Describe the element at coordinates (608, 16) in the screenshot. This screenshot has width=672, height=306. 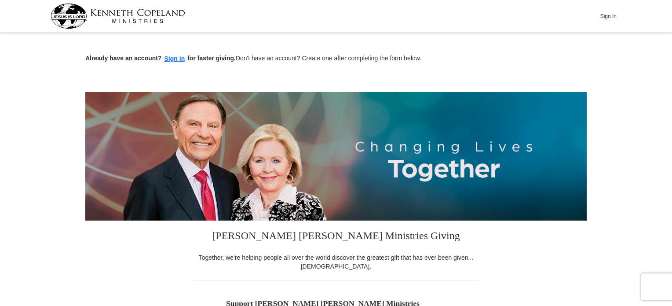
I see `button: Sign In` at that location.